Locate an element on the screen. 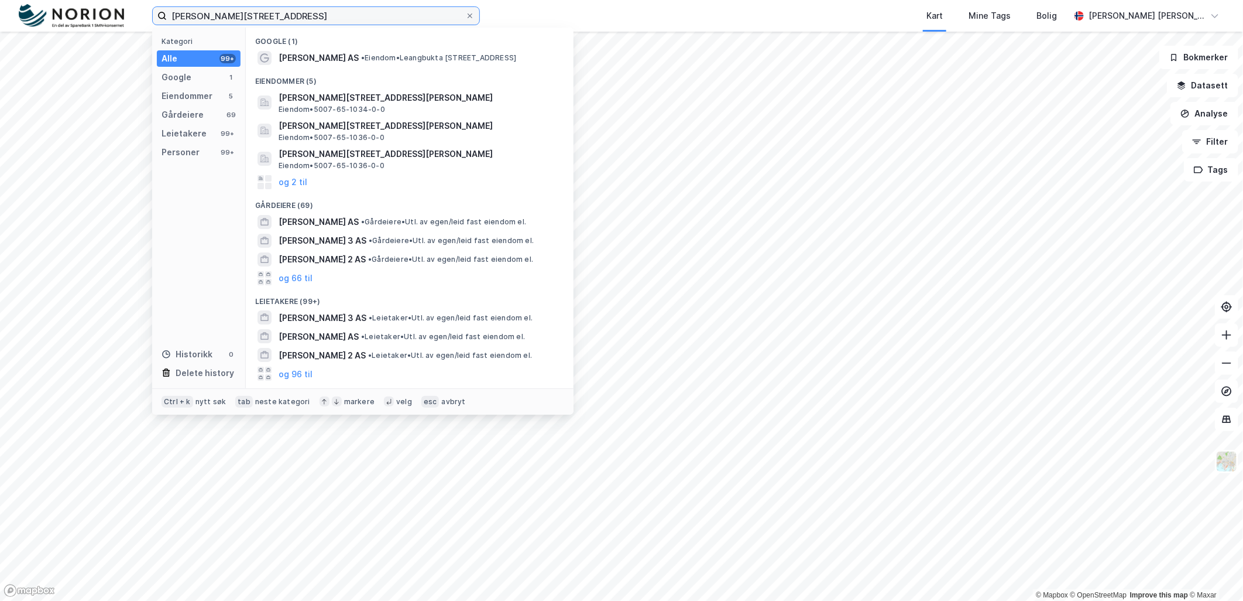 Image resolution: width=1243 pixels, height=601 pixels. img: norion-logo.80e7a08dc31c2e691866.png is located at coordinates (71, 16).